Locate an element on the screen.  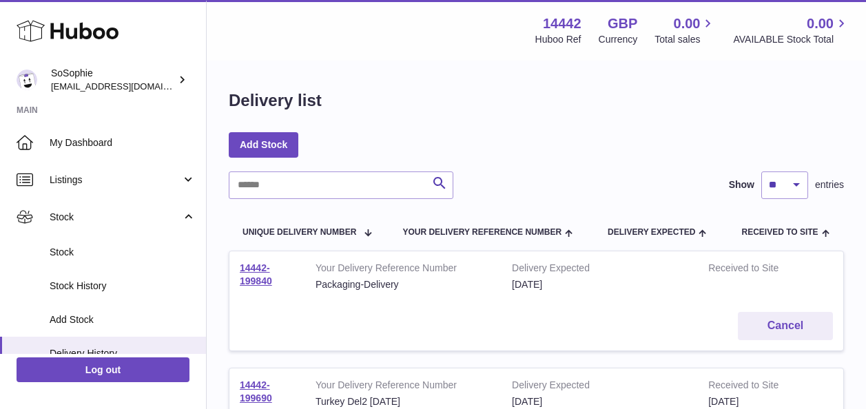
span: Received to Site is located at coordinates (779, 232).